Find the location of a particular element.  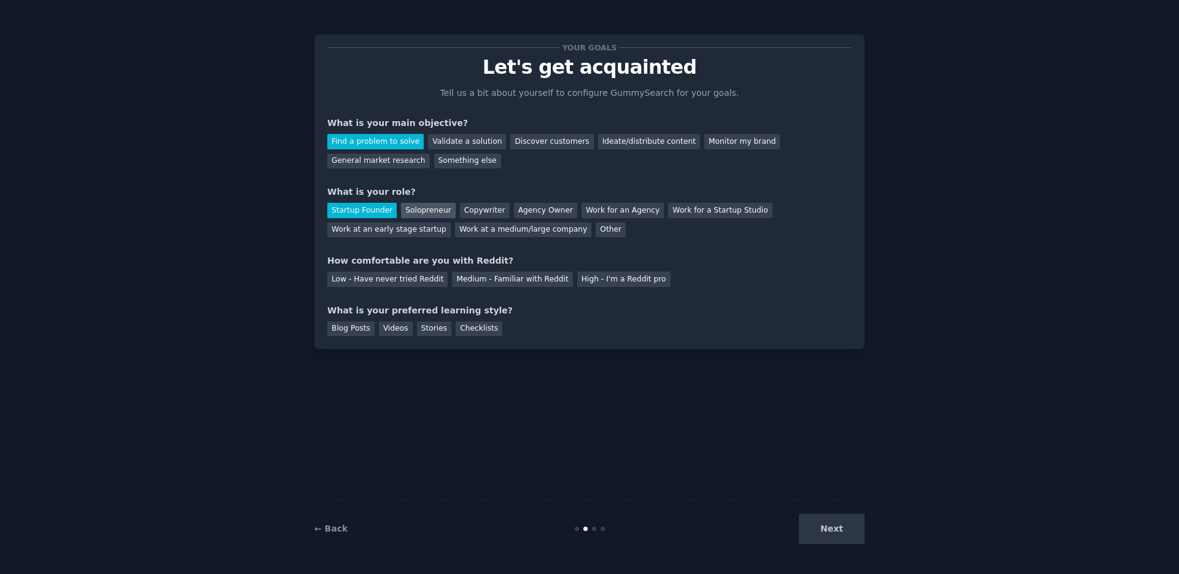

div: Copywriter is located at coordinates (485, 210).